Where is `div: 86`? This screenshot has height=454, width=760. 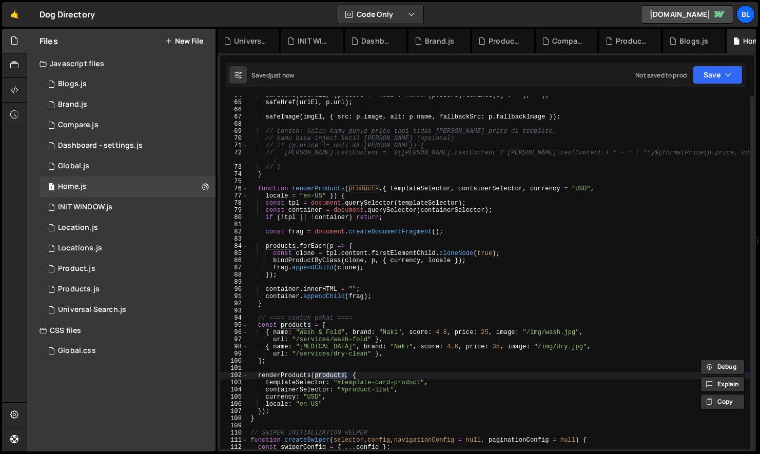 div: 86 is located at coordinates (234, 261).